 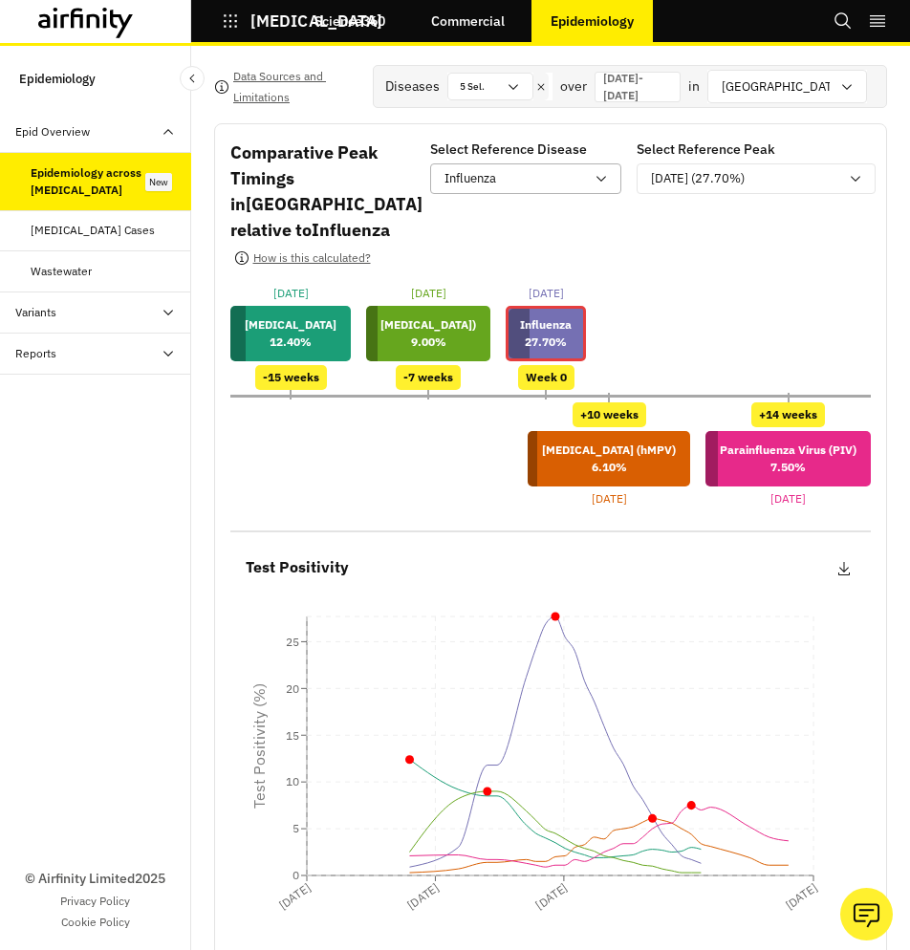 What do you see at coordinates (302, 258) in the screenshot?
I see `button: How is this calculated?` at bounding box center [302, 258].